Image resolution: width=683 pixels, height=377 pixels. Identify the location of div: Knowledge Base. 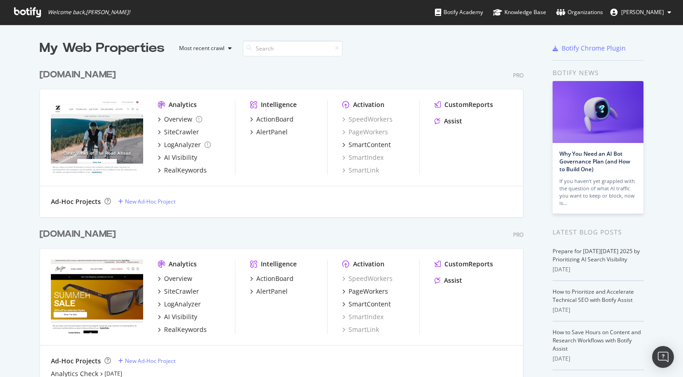
(520, 12).